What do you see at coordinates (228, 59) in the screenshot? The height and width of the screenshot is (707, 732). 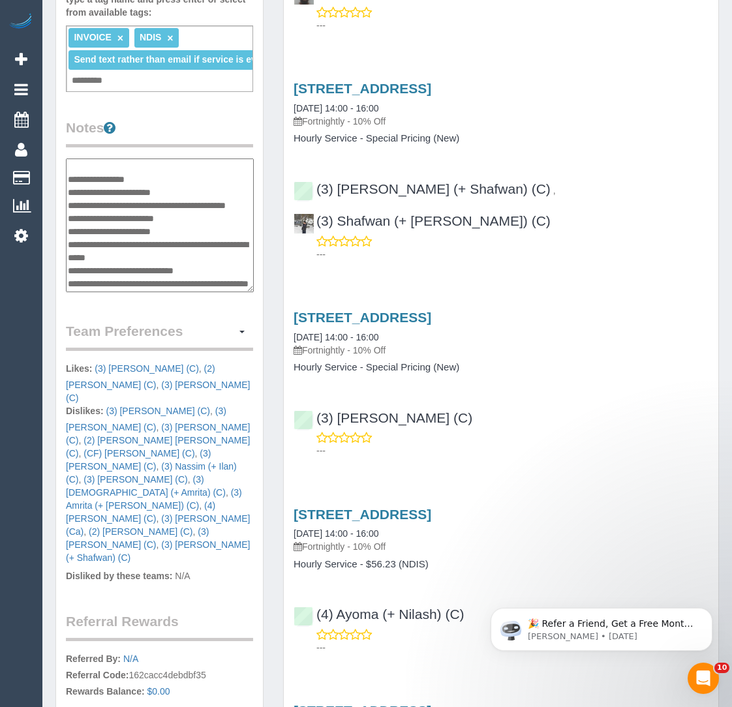 I see `span: Send text rather than email if service is ever booked in for before 12pm` at bounding box center [228, 59].